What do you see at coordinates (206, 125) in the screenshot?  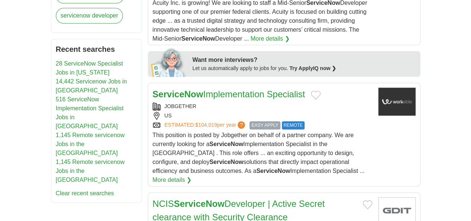 I see `span: $104,019` at bounding box center [206, 125].